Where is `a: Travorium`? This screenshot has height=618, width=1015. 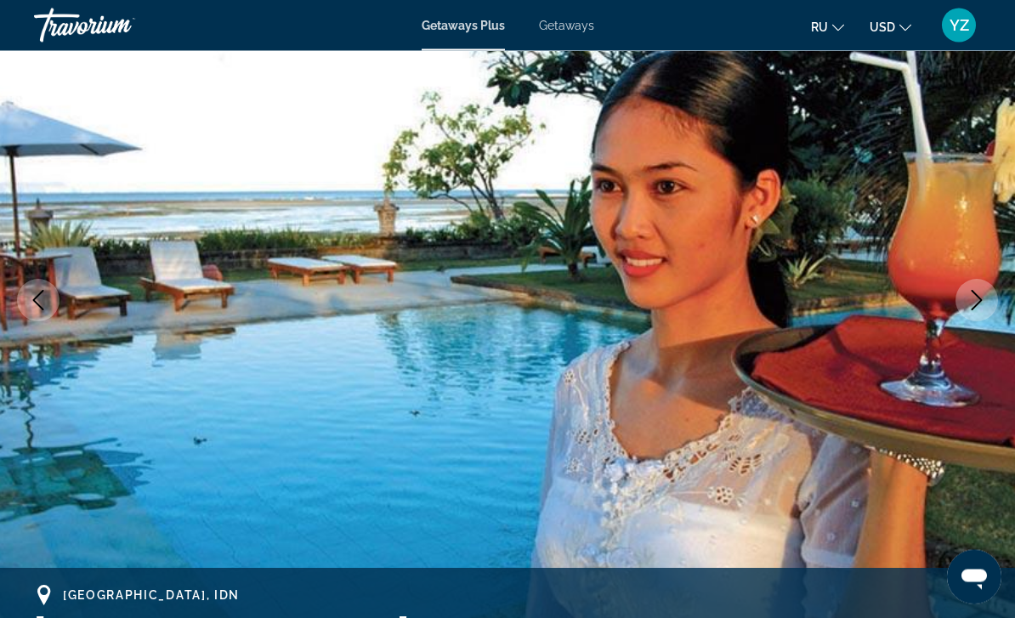 a: Travorium is located at coordinates (119, 26).